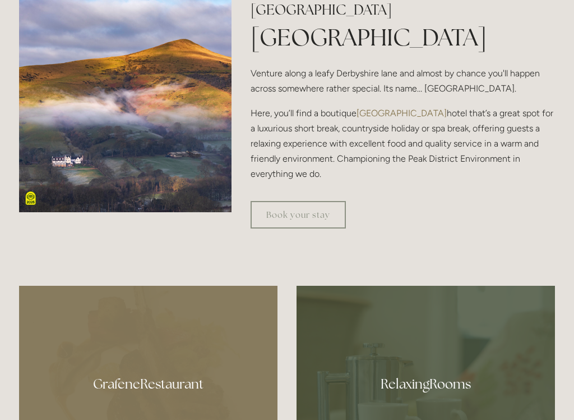  What do you see at coordinates (403, 144) in the screenshot?
I see `p: Here, you’ll find a boutique hotel that’s a great spot for a luxurious short break, countryside h...` at bounding box center [403, 144].